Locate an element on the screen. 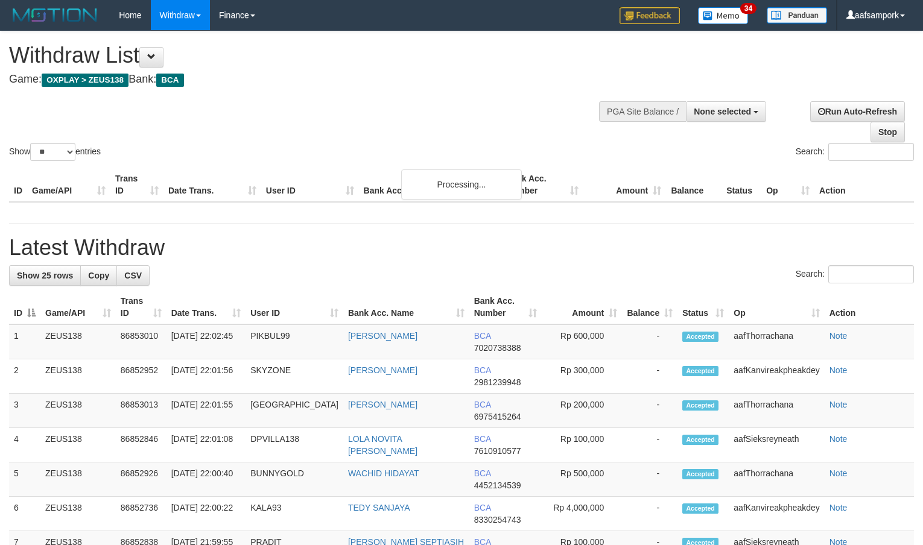 The image size is (923, 545). img: MOTION_logo.png is located at coordinates (55, 15).